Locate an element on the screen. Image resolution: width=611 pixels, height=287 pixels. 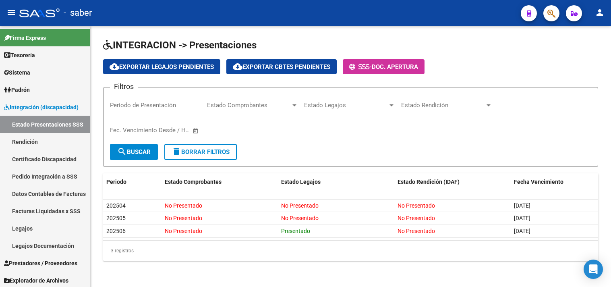
div: Open Intercom Messenger is located at coordinates (593, 269).